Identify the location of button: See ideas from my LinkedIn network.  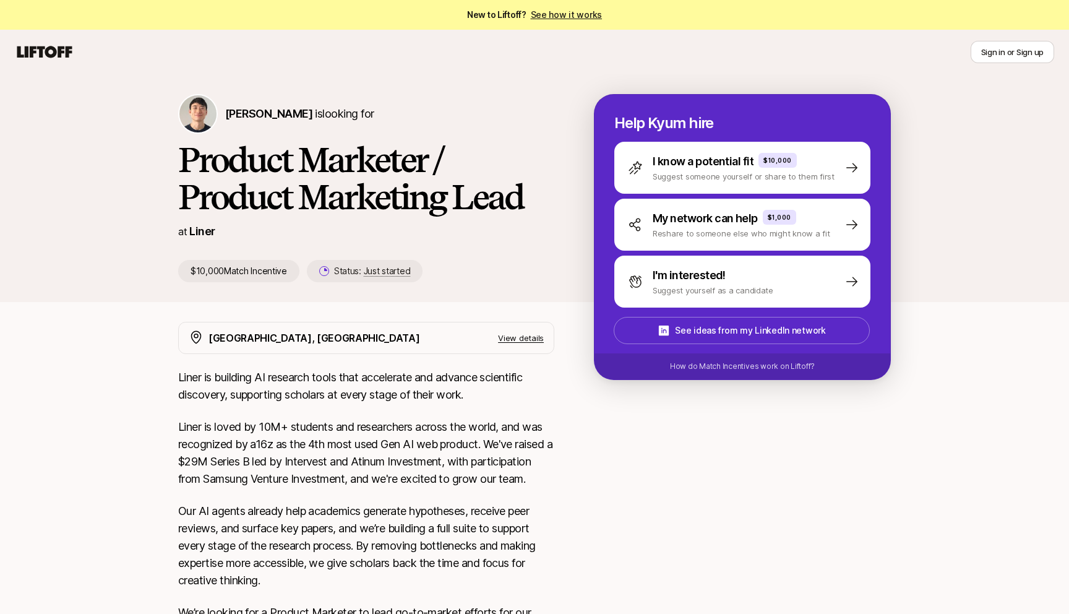
(742, 330).